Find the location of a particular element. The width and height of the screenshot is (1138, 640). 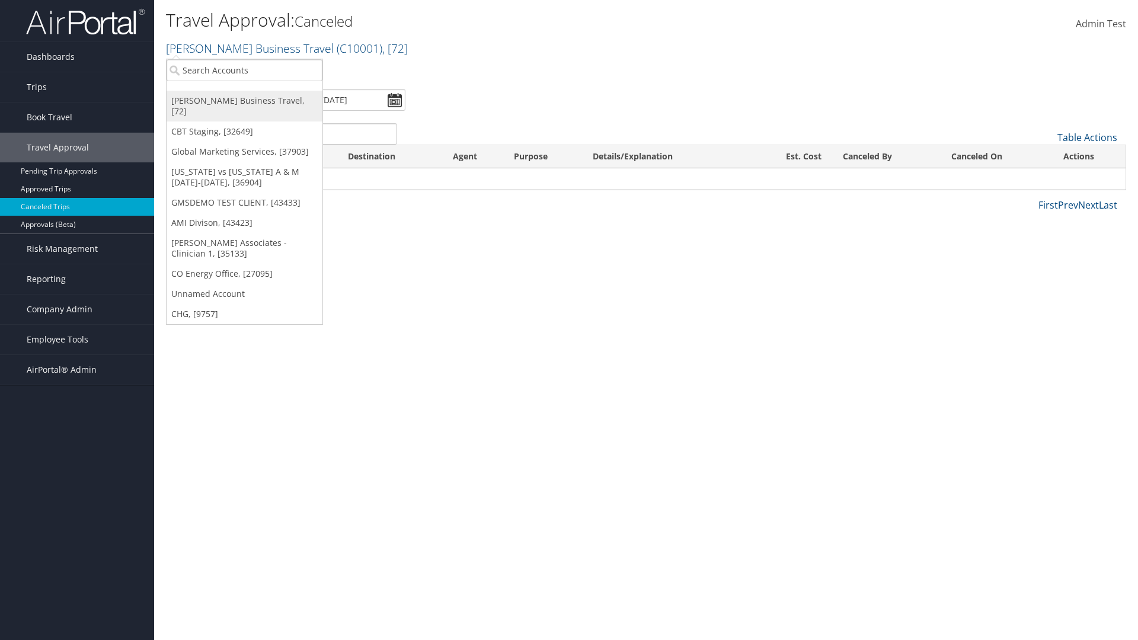

a: Last is located at coordinates (1108, 205).